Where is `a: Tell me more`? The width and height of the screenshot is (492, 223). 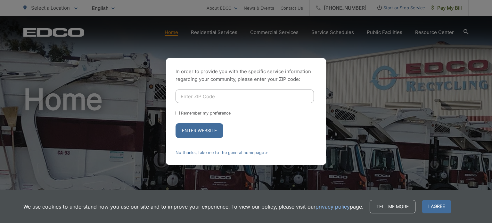 a: Tell me more is located at coordinates (392, 206).